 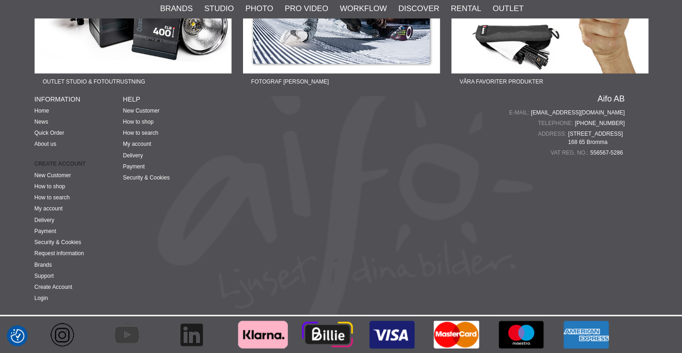 What do you see at coordinates (44, 276) in the screenshot?
I see `a: Support` at bounding box center [44, 276].